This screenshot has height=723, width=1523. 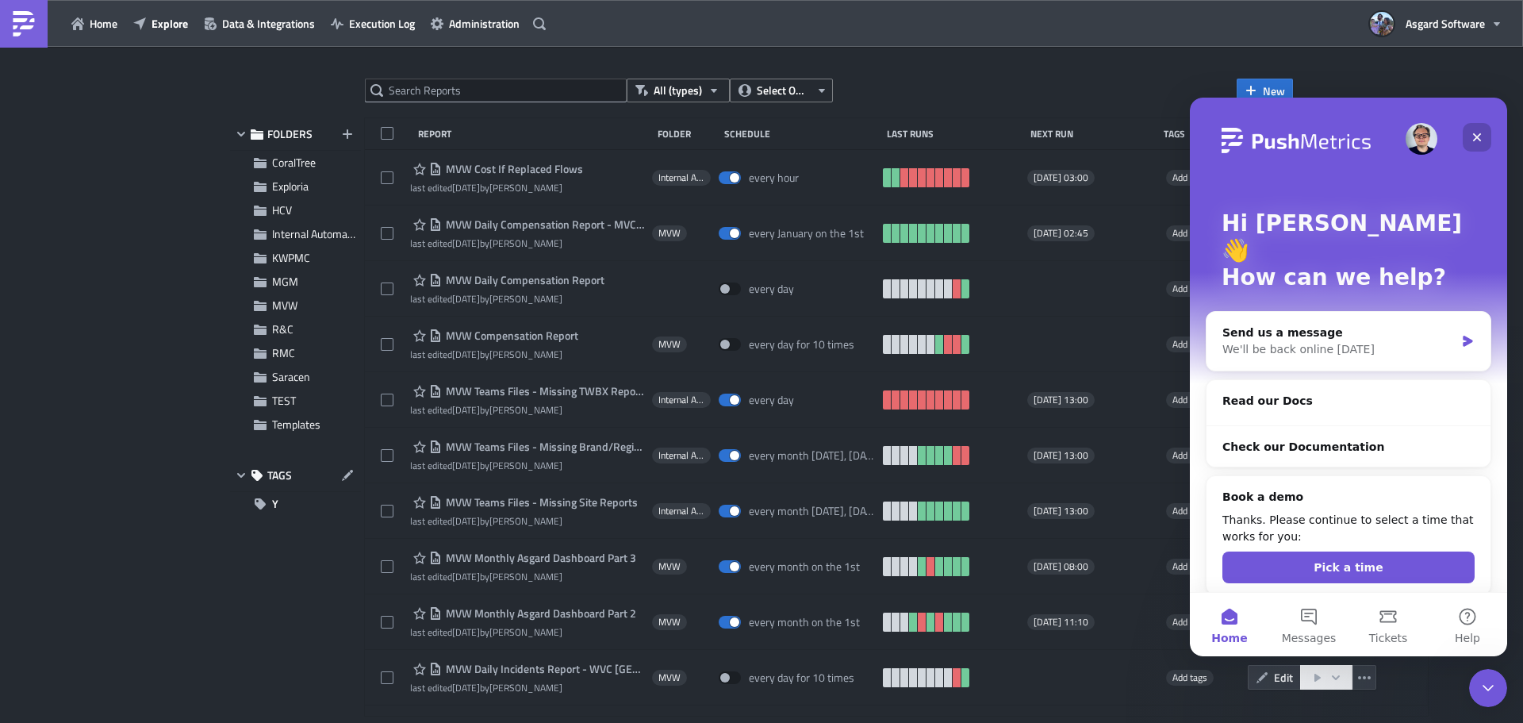 I want to click on input: Search Reports, so click(x=496, y=90).